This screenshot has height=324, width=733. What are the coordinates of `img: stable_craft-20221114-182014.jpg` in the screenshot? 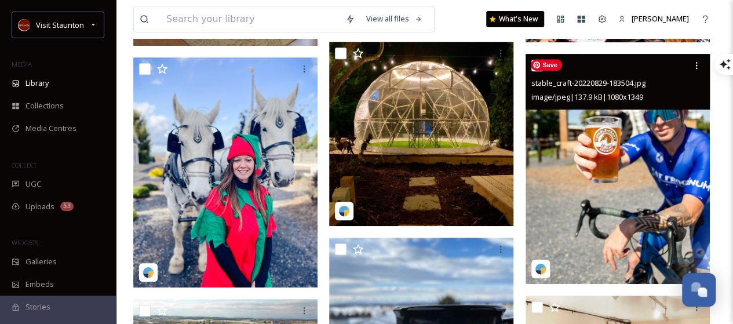 It's located at (421, 134).